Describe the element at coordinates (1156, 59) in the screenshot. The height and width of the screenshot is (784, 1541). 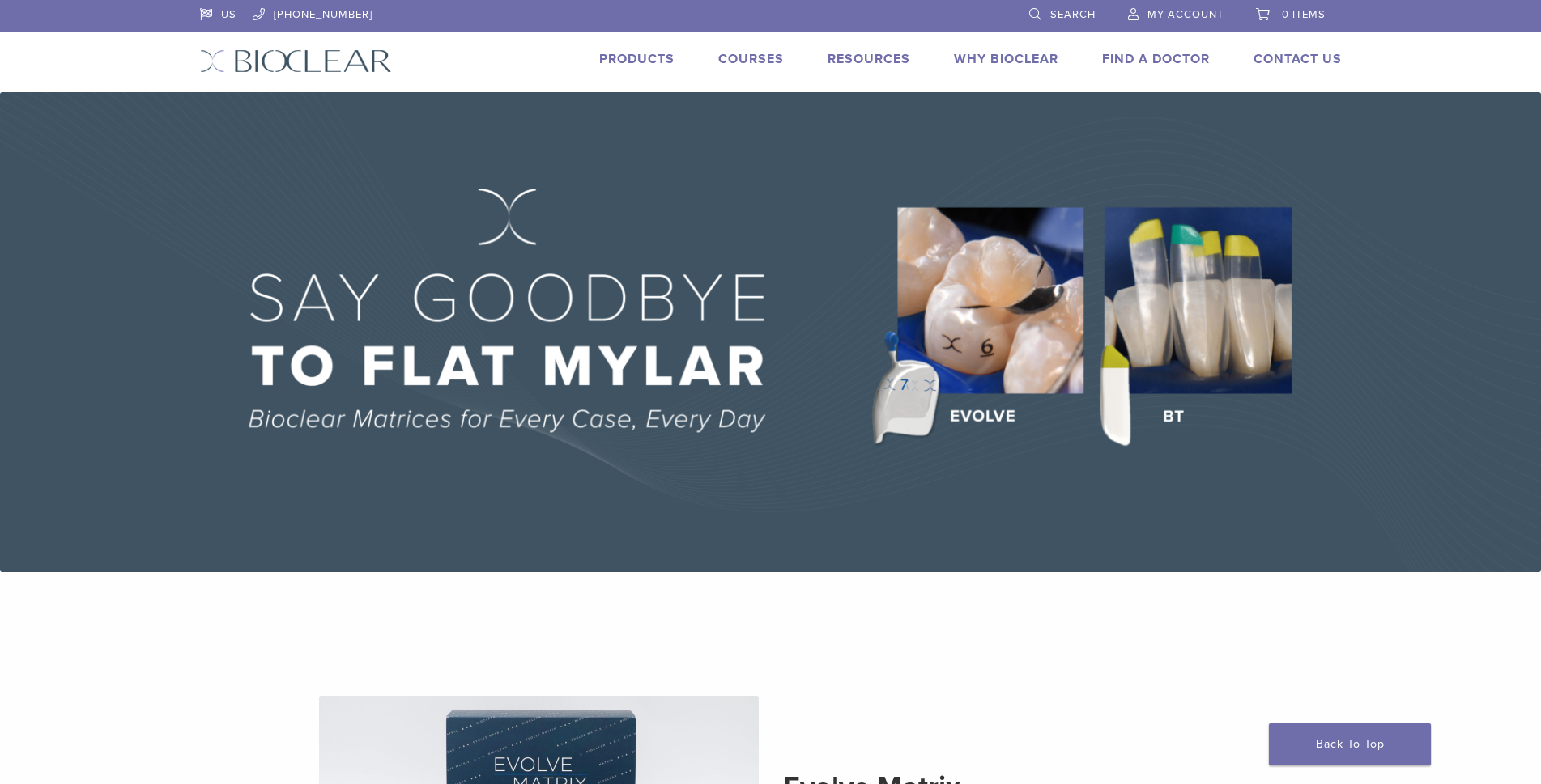
I see `a: Find A Doctor` at that location.